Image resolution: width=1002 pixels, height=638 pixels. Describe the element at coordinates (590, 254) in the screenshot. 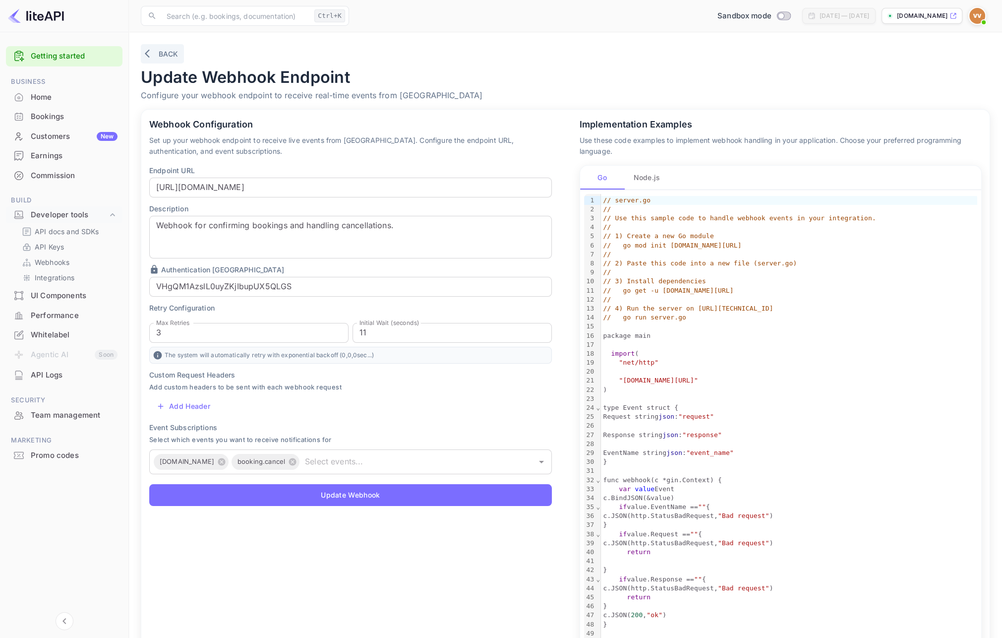

I see `div: 7` at that location.